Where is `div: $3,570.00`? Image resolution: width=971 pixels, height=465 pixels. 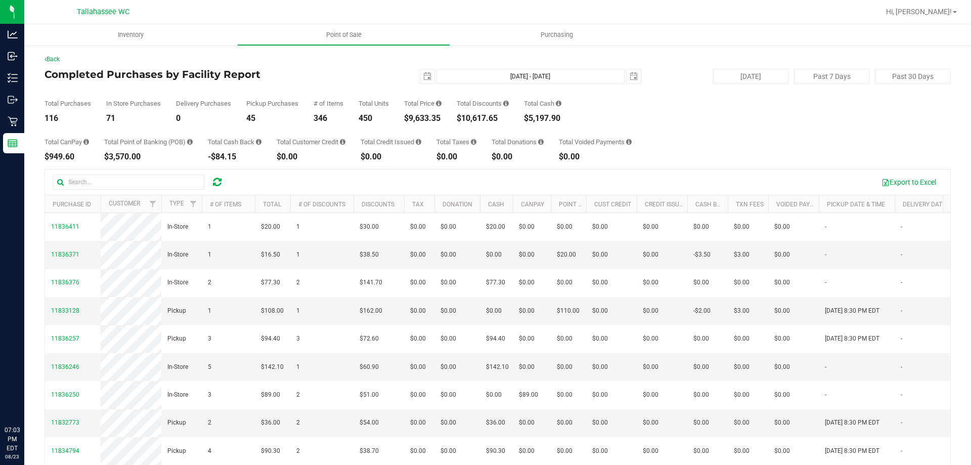
div: $3,570.00 is located at coordinates (148, 157).